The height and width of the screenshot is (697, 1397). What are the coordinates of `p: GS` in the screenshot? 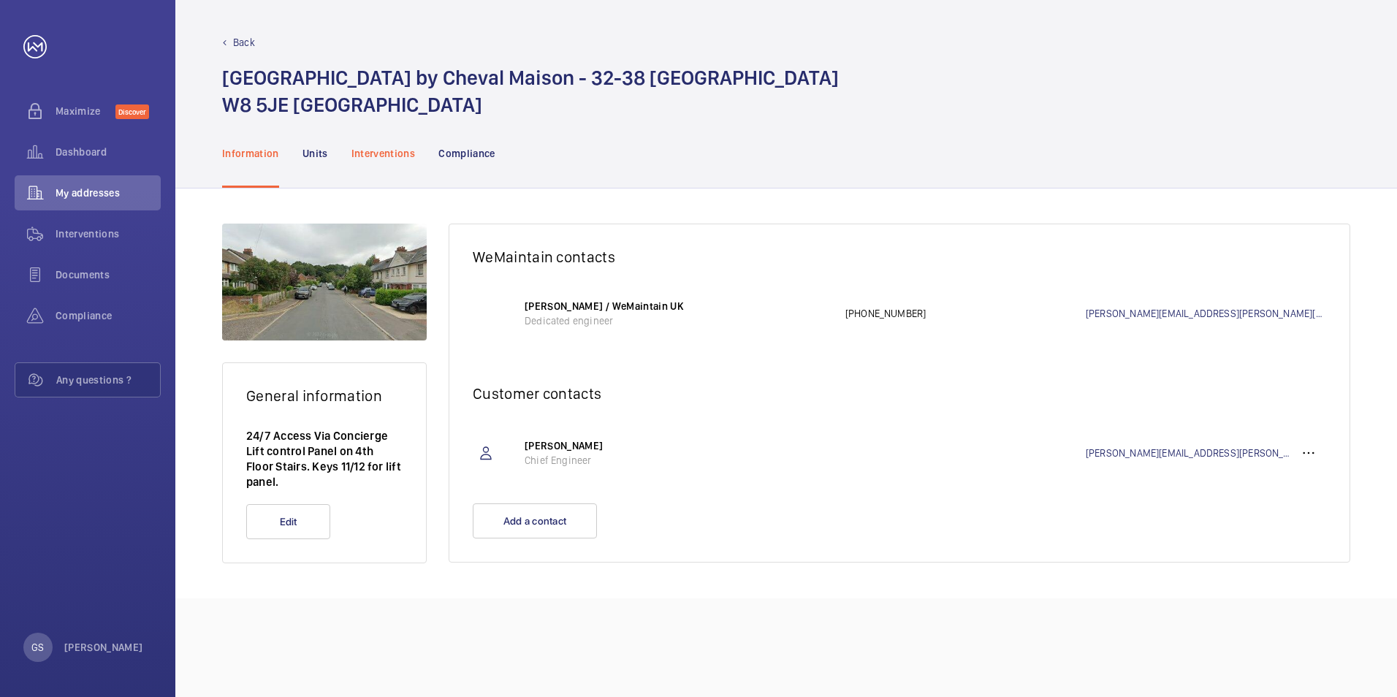 It's located at (37, 647).